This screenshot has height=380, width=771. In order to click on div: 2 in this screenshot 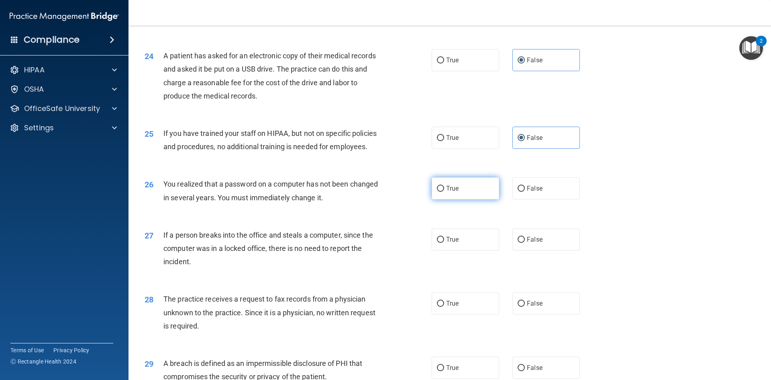, I will do `click(761, 46)`.